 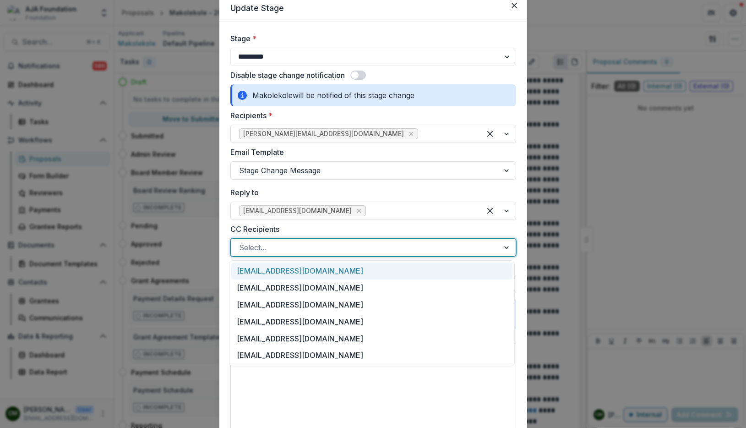 What do you see at coordinates (370, 38) in the screenshot?
I see `label: Stage` at bounding box center [370, 38].